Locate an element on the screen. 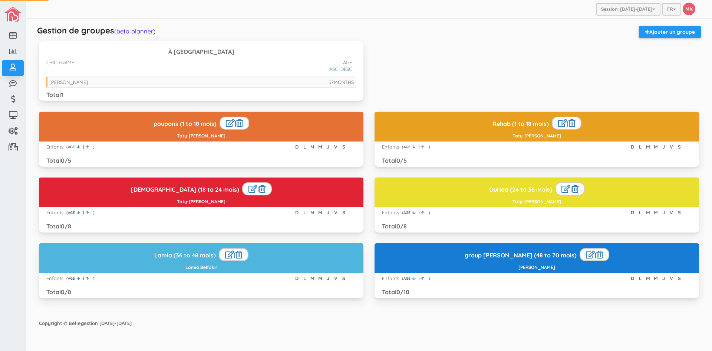 Image resolution: width=712 pixels, height=351 pixels. span: MONTHS is located at coordinates (344, 82).